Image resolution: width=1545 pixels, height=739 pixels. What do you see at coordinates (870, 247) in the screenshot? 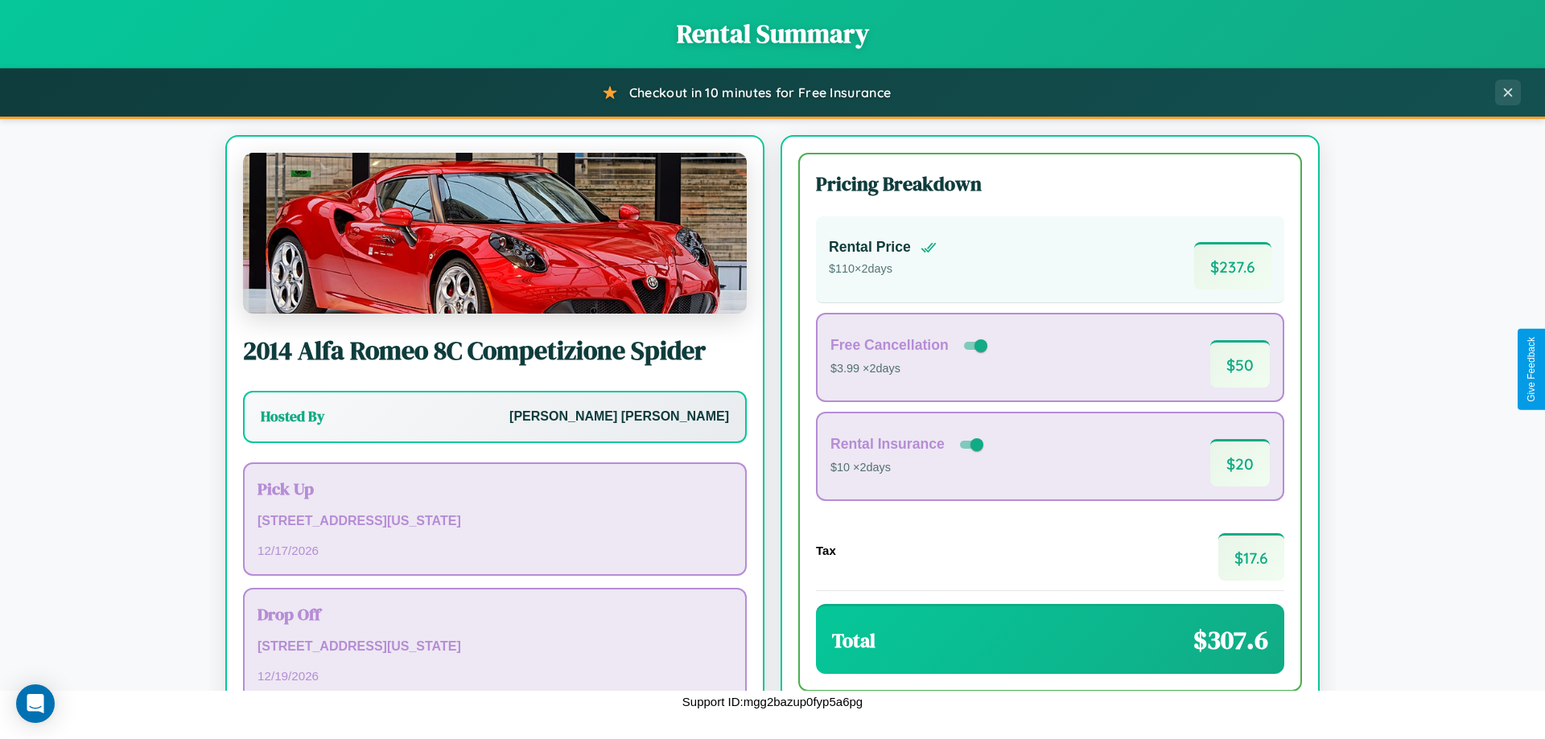
I see `h4: Rental Price` at bounding box center [870, 247].